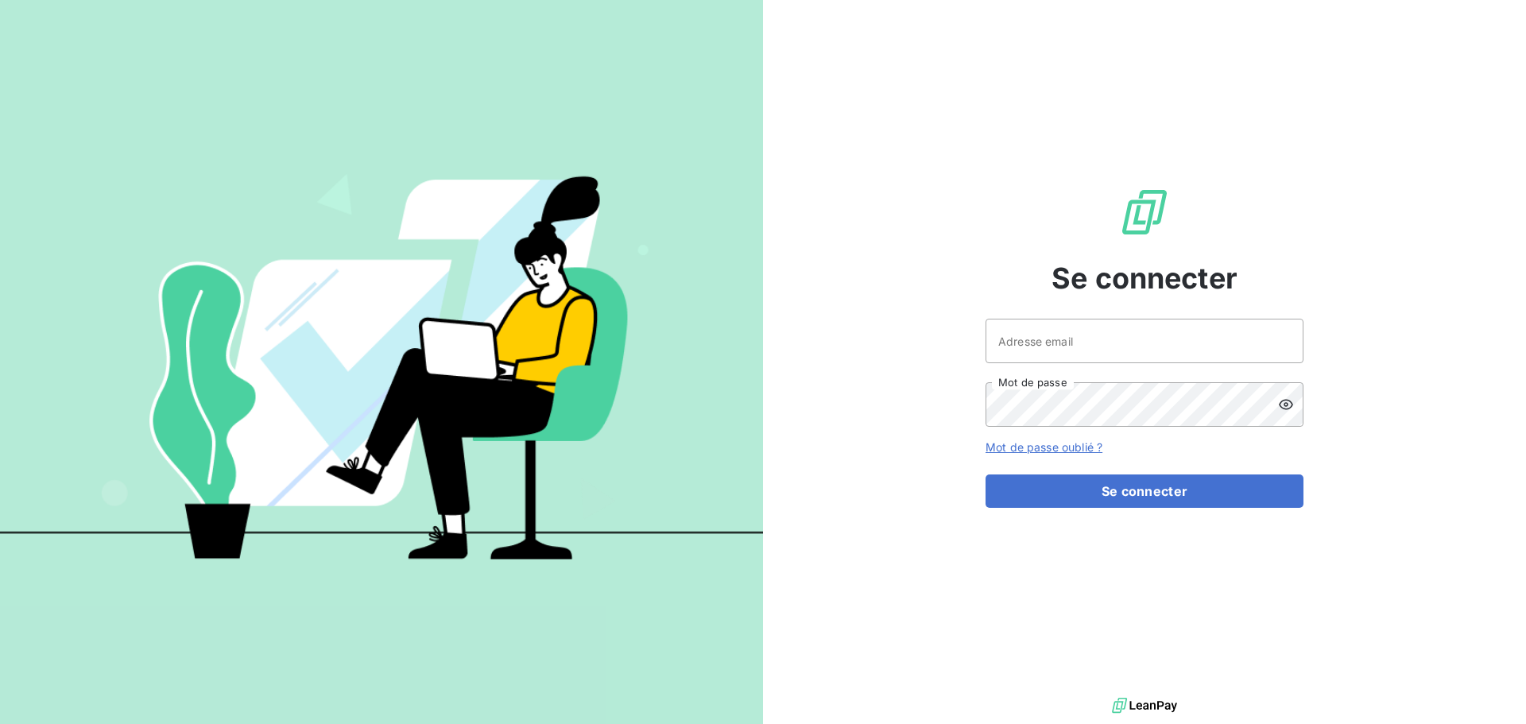 Image resolution: width=1526 pixels, height=724 pixels. I want to click on input: placeholder, so click(1144, 341).